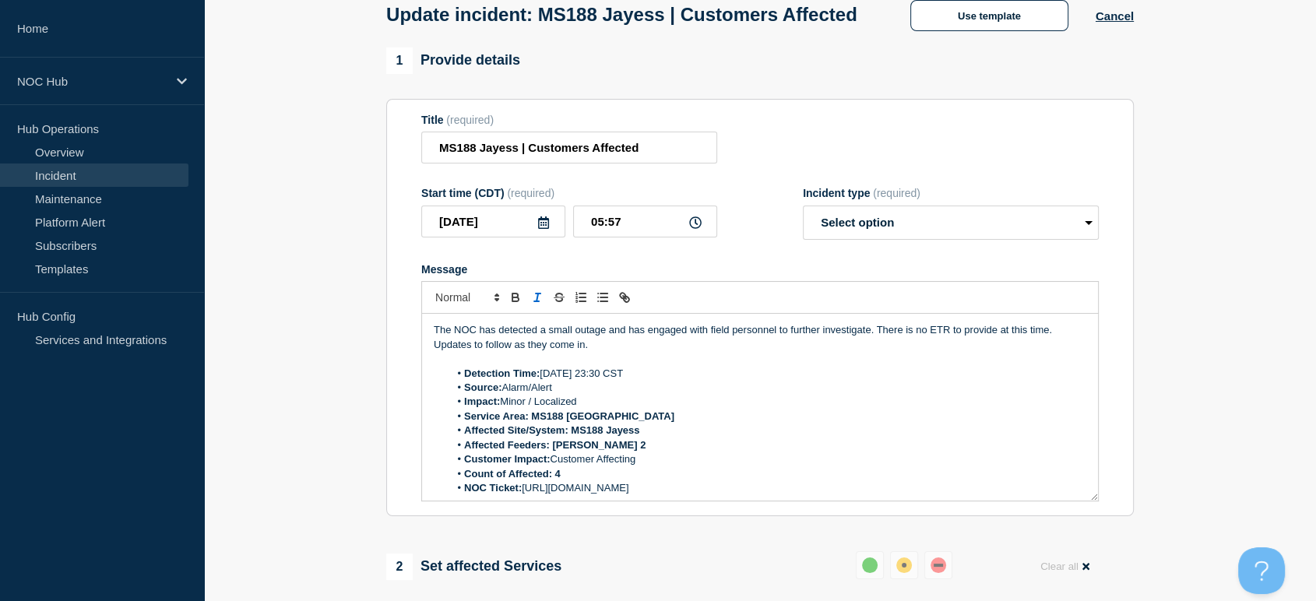 The image size is (1316, 601). What do you see at coordinates (493, 488) in the screenshot?
I see `strong: NOC Ticket:` at bounding box center [493, 488].